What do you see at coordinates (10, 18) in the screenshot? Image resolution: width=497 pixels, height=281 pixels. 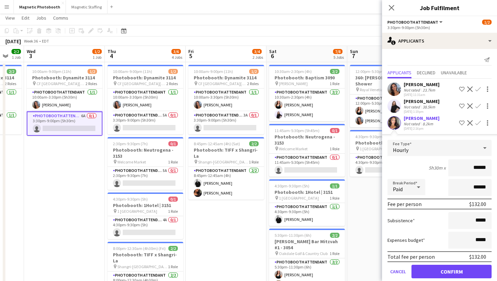 I see `a: View` at bounding box center [10, 18].